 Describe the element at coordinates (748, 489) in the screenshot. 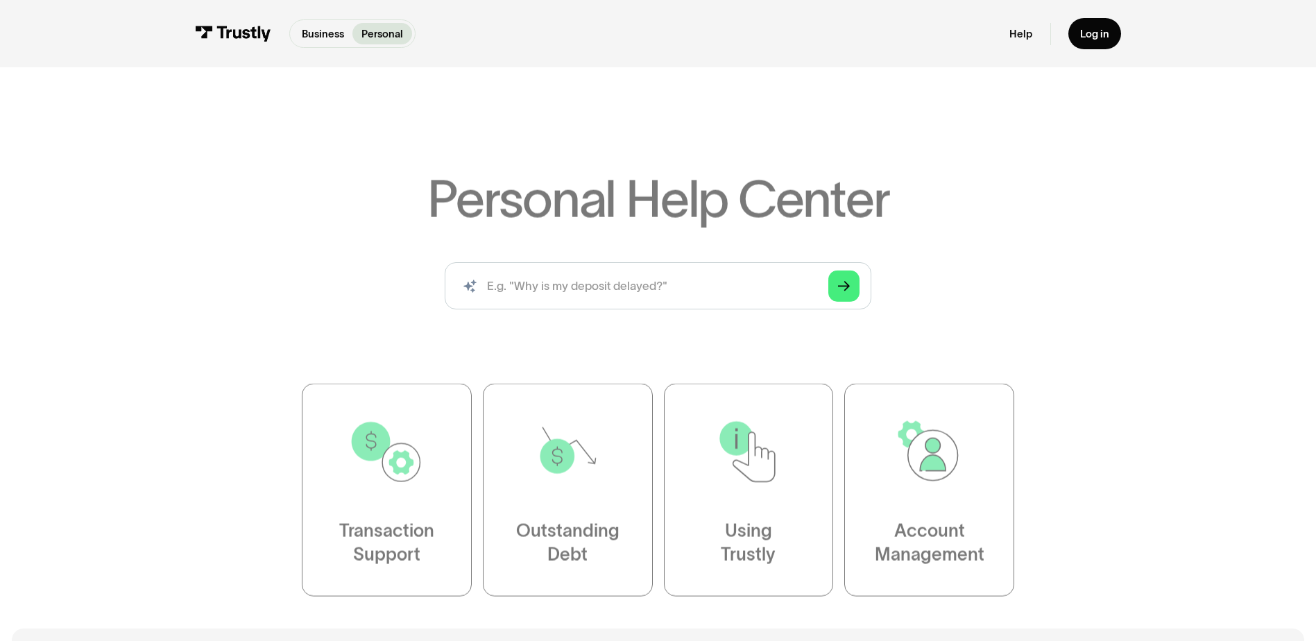

I see `a: UsingTrustly` at that location.